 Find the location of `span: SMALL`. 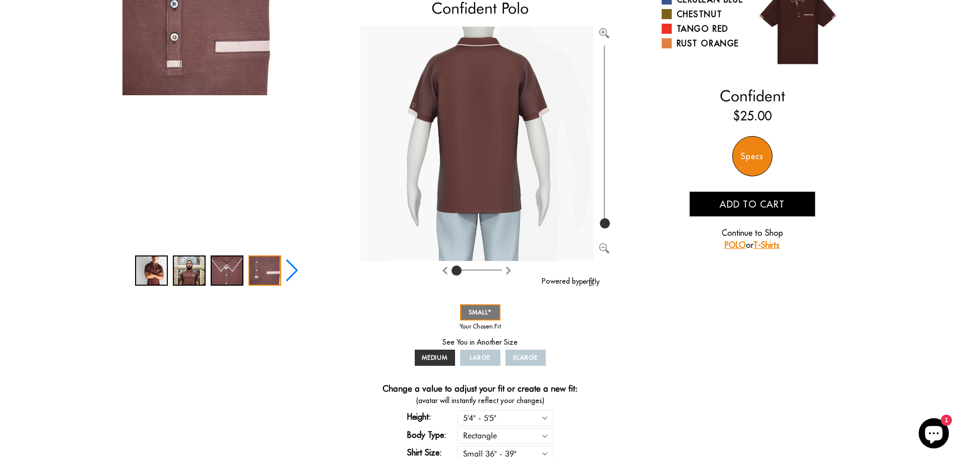

span: SMALL is located at coordinates (481, 312).